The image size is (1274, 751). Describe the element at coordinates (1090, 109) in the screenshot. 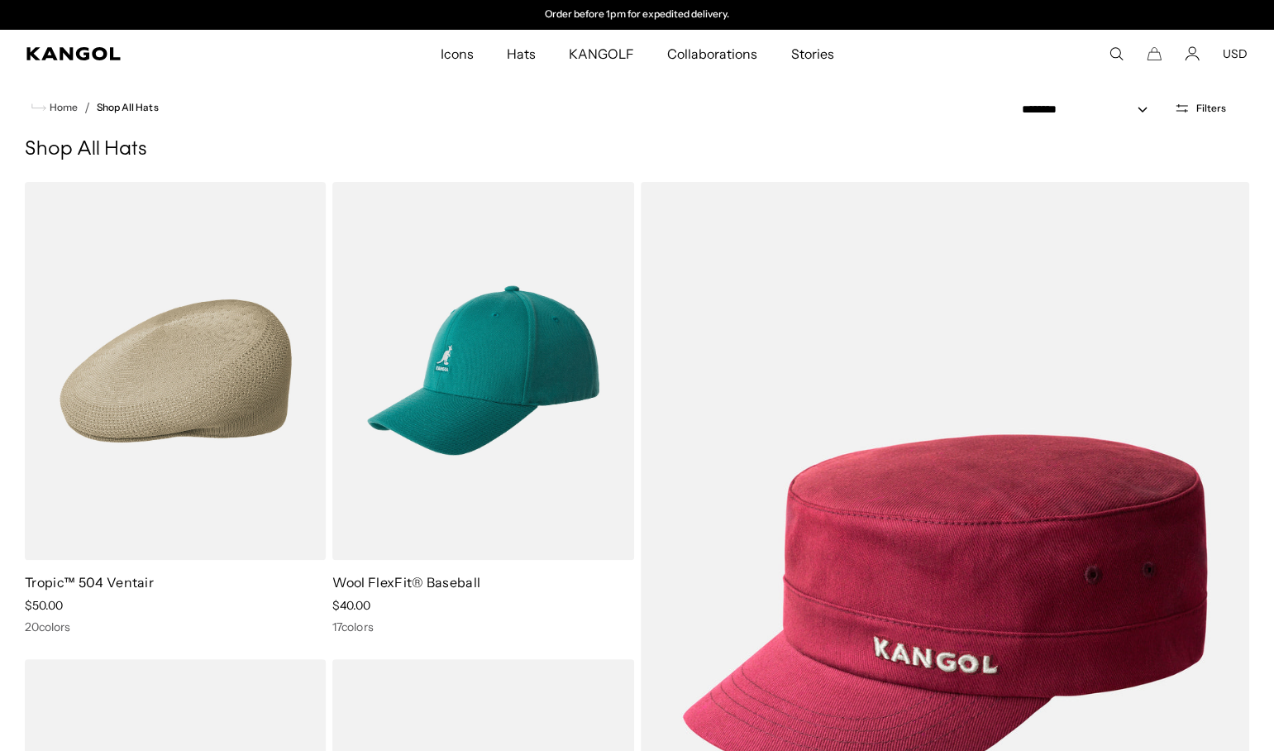

I see `select: Sort by: Featured` at that location.